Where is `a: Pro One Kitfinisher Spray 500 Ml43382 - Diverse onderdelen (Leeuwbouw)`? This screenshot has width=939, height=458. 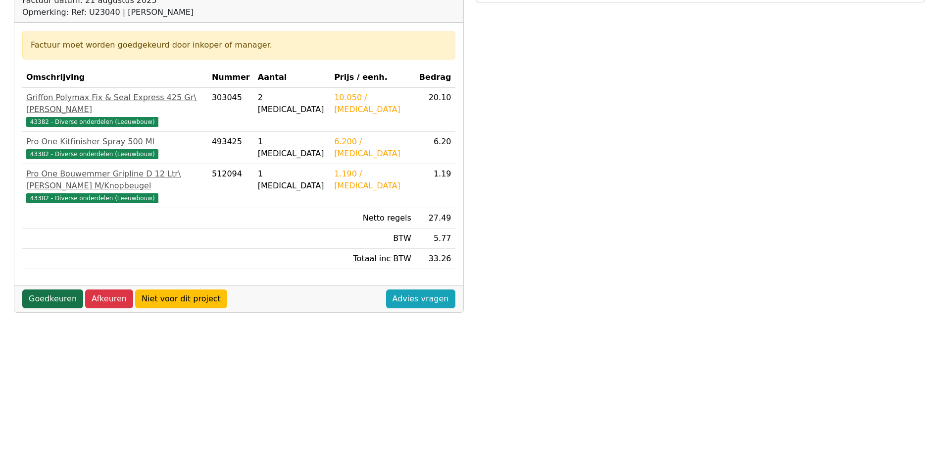
a: Pro One Kitfinisher Spray 500 Ml43382 - Diverse onderdelen (Leeuwbouw) is located at coordinates (115, 148).